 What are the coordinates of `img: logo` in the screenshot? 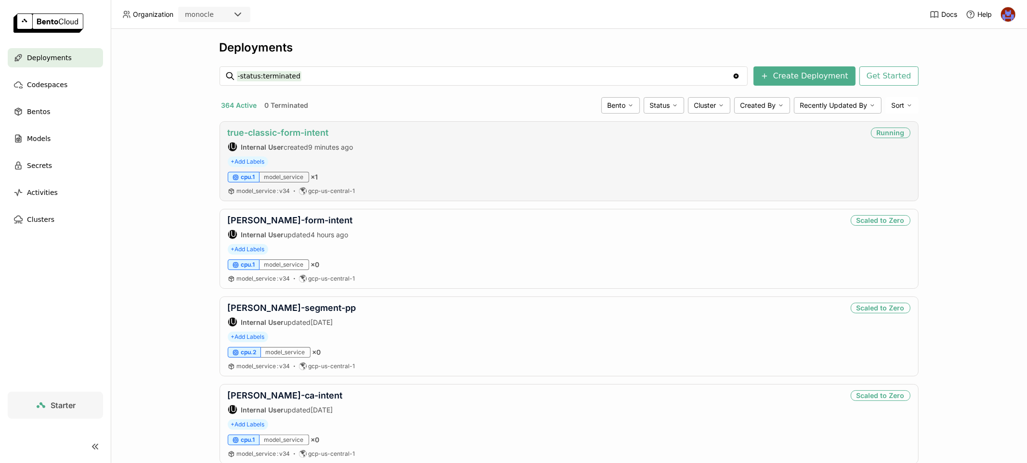 It's located at (48, 23).